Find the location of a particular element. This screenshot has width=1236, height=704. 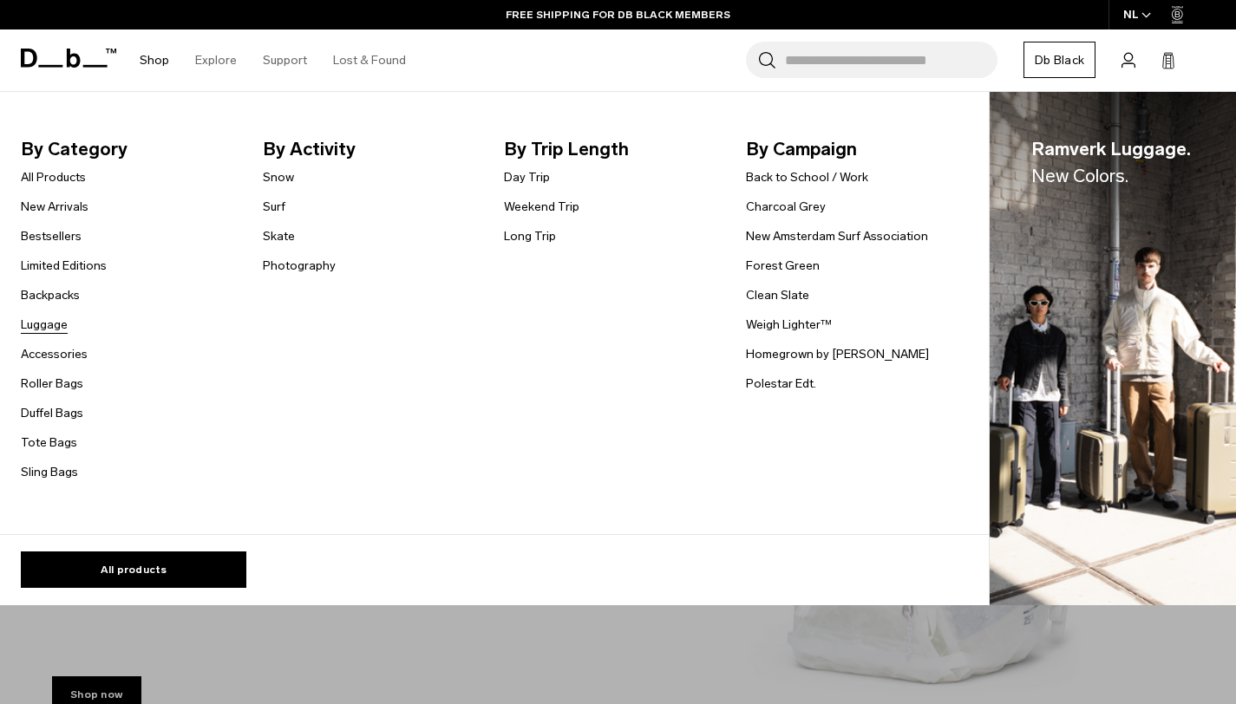

span: New Colors. is located at coordinates (1080, 175).